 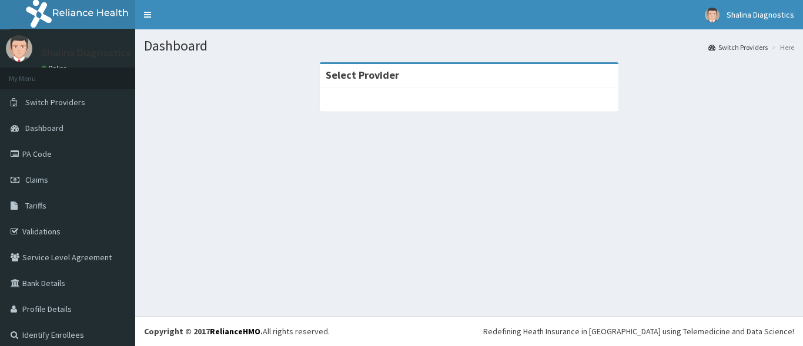 What do you see at coordinates (36, 206) in the screenshot?
I see `span: Tariffs` at bounding box center [36, 206].